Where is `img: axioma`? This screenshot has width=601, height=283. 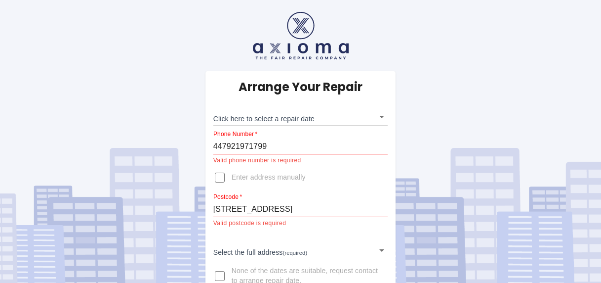 img: axioma is located at coordinates (301, 36).